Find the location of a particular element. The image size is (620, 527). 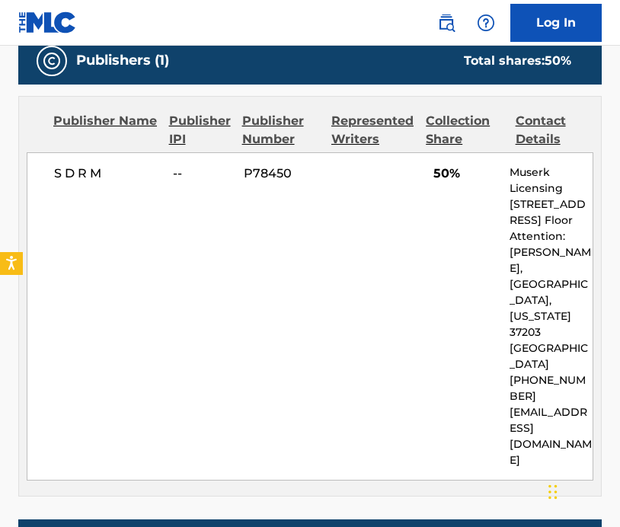

div: Contact Details is located at coordinates (555, 130).